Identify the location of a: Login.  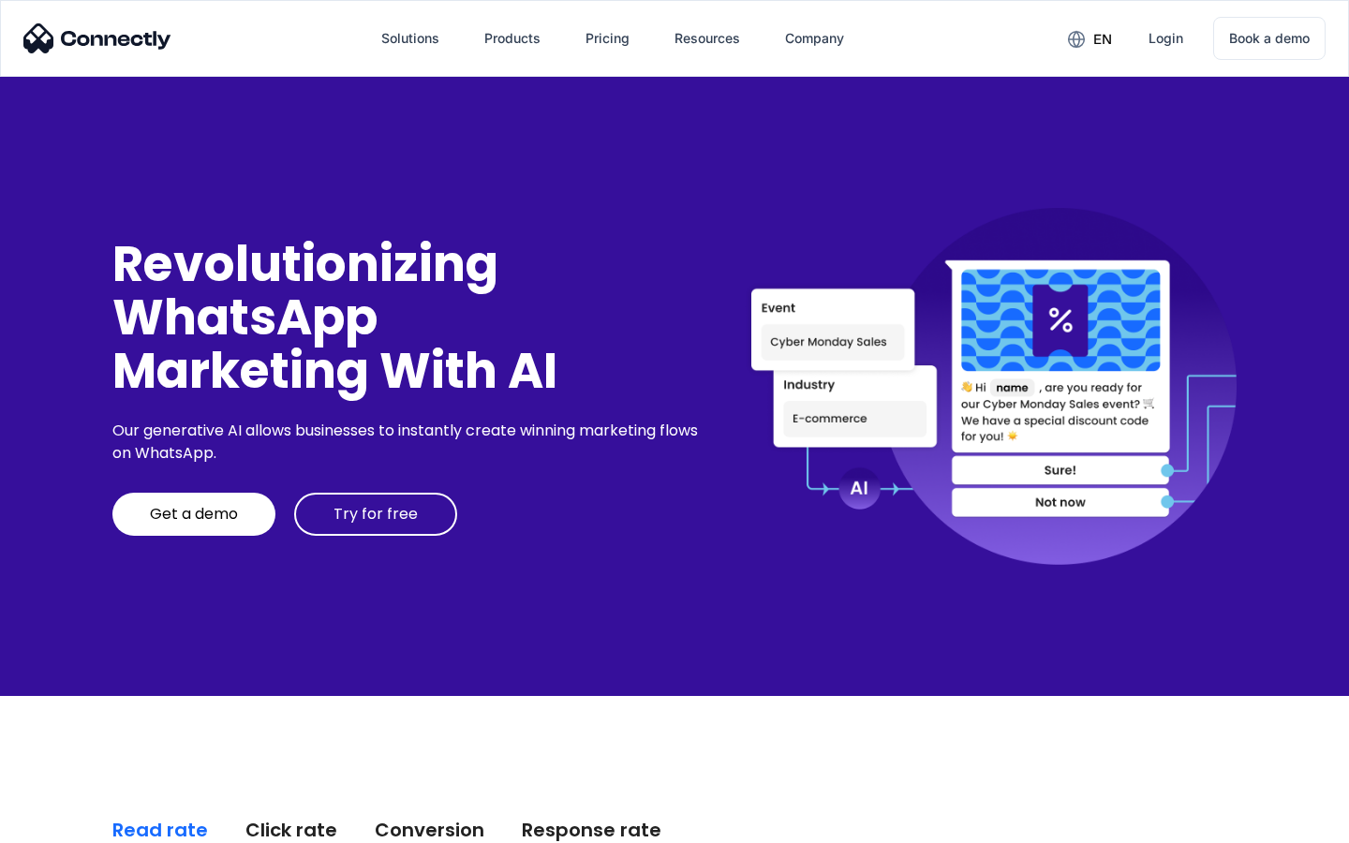
(1165, 38).